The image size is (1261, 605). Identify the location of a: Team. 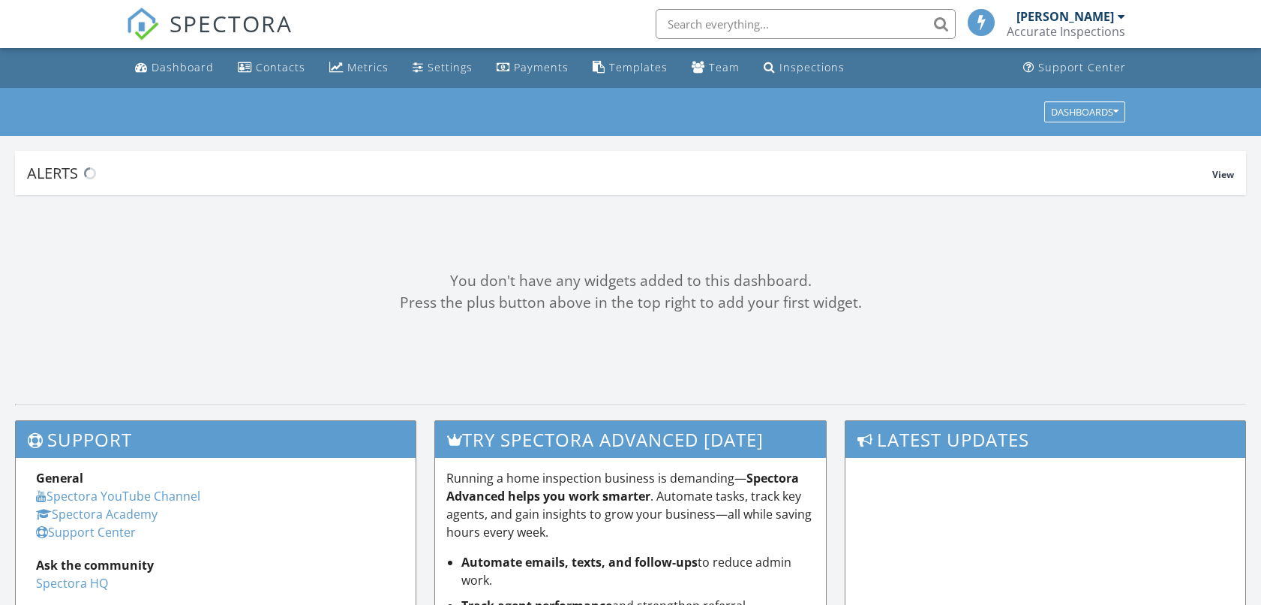
(716, 68).